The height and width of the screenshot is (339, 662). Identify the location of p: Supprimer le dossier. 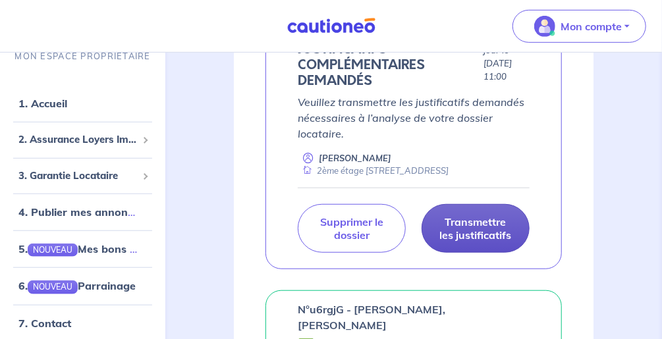
(352, 228).